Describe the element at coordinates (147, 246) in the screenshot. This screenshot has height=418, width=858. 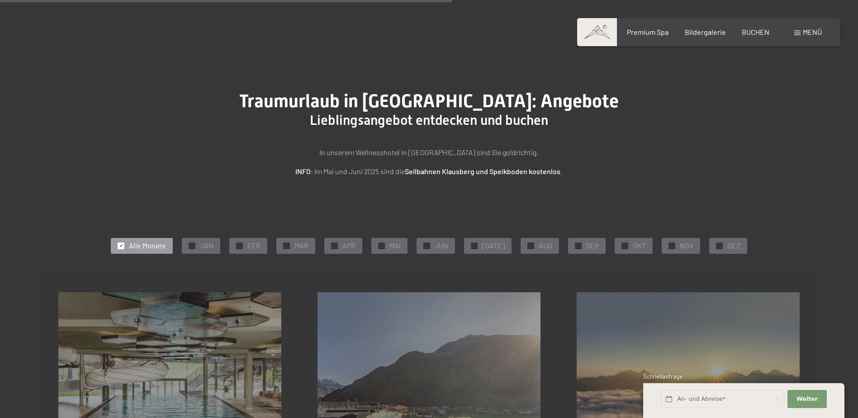
I see `span: Alle Monate` at that location.